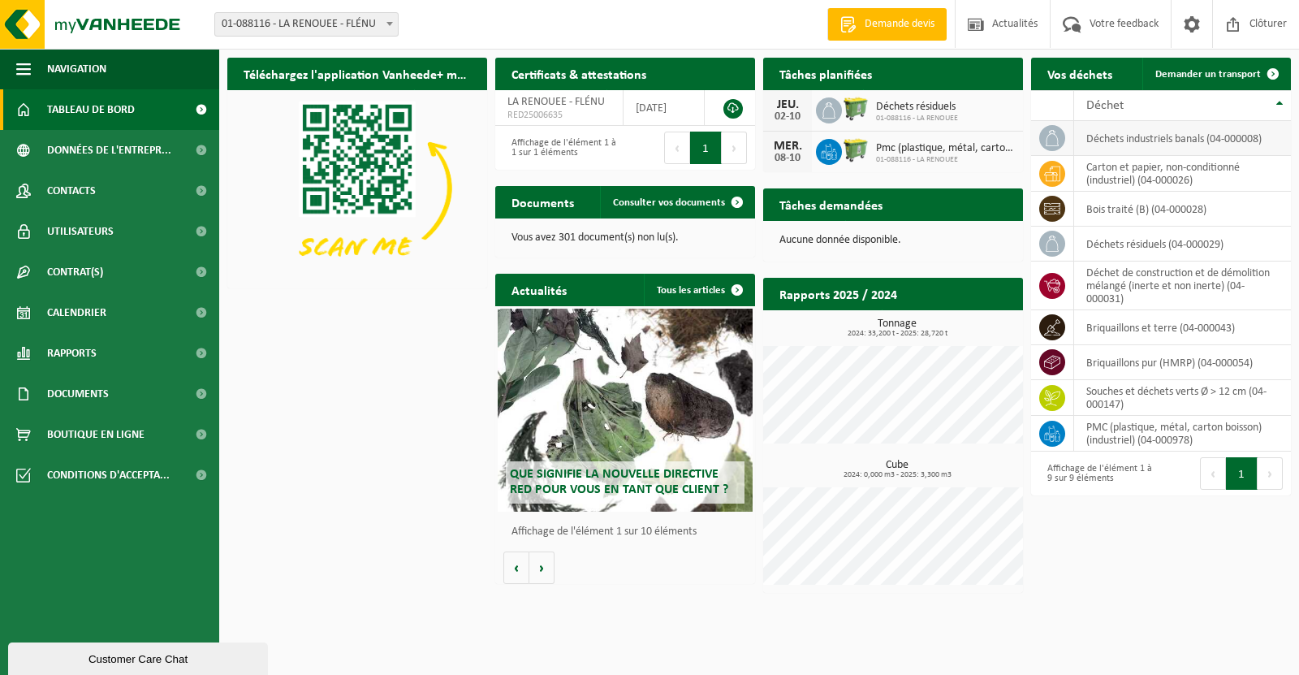  I want to click on span: Contacts, so click(71, 191).